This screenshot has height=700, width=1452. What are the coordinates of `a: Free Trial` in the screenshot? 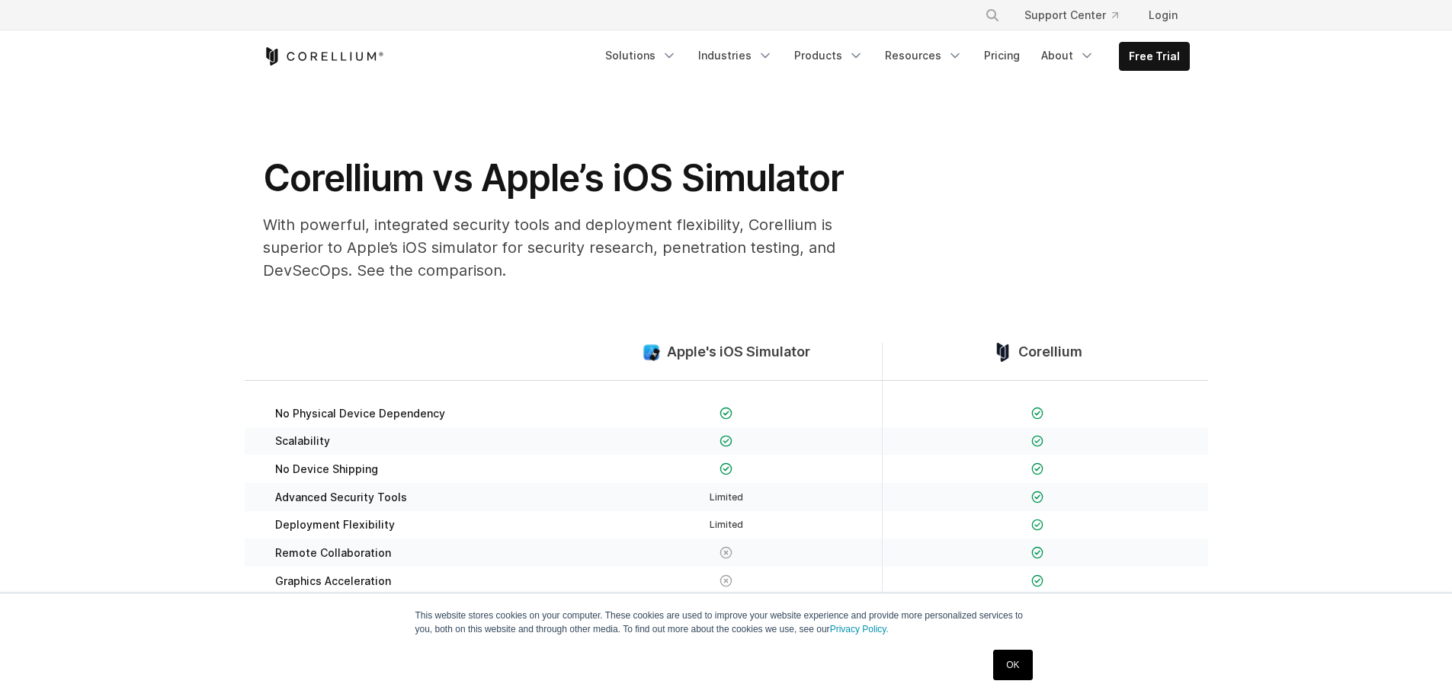 It's located at (1154, 56).